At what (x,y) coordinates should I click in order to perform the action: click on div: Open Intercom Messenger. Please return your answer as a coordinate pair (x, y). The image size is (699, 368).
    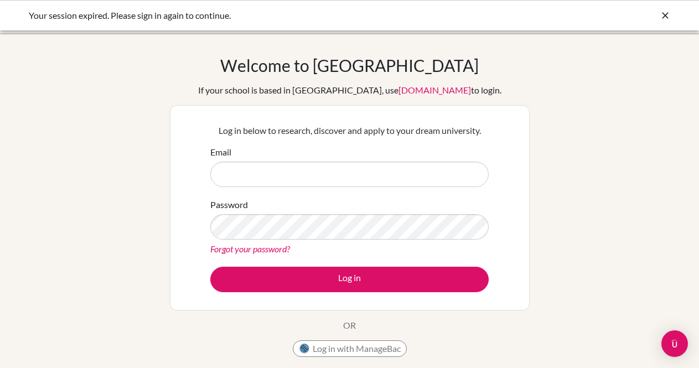
    Looking at the image, I should click on (674, 344).